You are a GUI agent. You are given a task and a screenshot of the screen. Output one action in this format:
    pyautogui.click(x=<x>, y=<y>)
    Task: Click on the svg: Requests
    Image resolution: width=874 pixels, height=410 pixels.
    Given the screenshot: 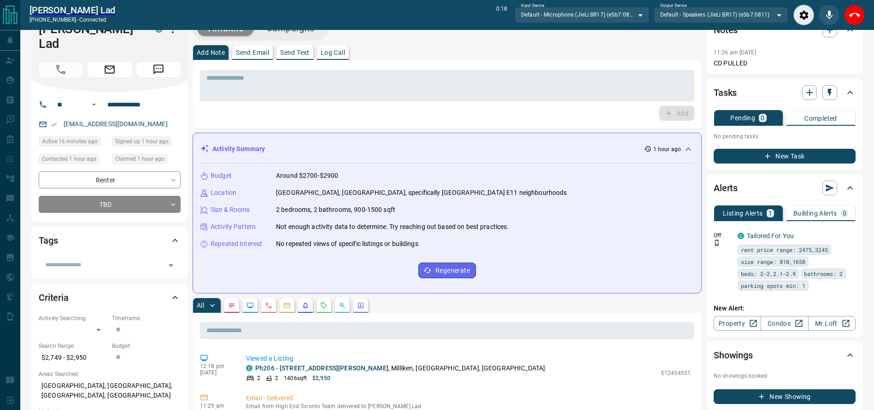 What is the action you would take?
    pyautogui.click(x=324, y=305)
    